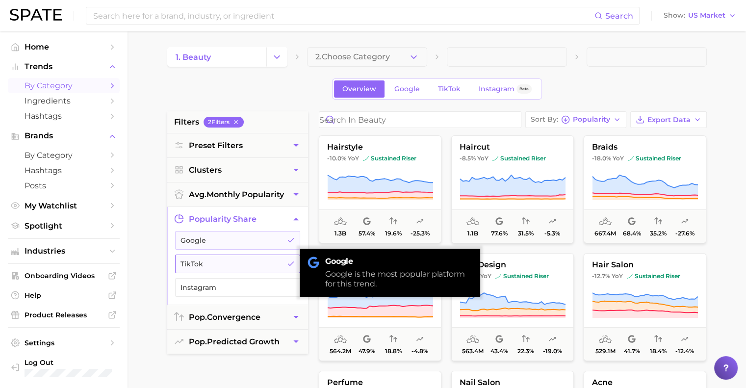 The image size is (746, 388). I want to click on span: -5.3%, so click(552, 233).